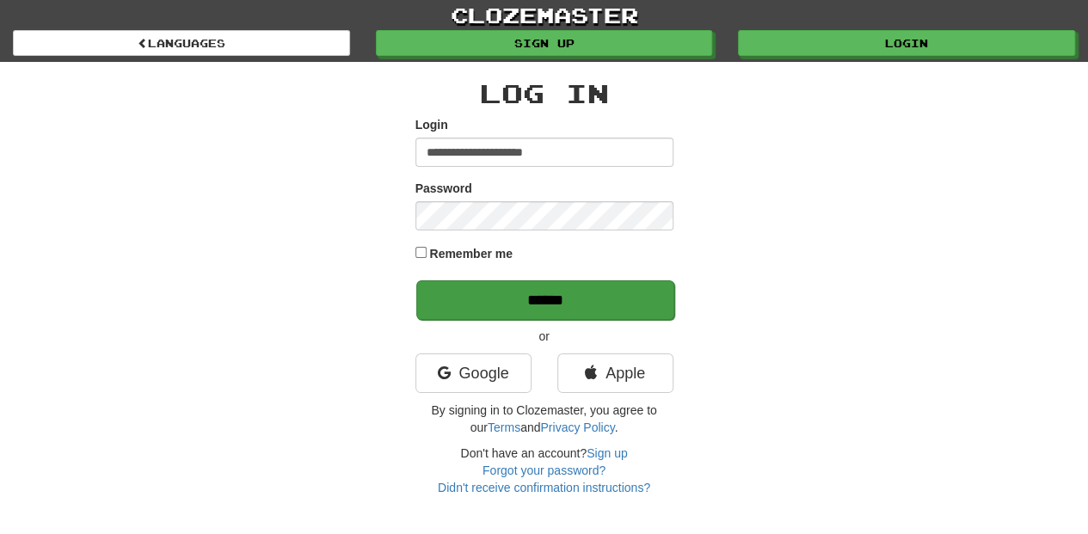 The height and width of the screenshot is (534, 1088). What do you see at coordinates (182, 43) in the screenshot?
I see `a: Languages` at bounding box center [182, 43].